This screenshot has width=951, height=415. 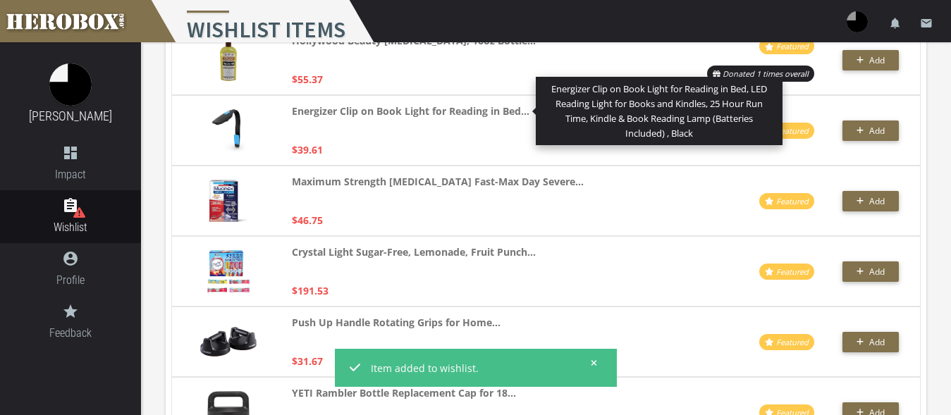 I want to click on p: $39.61, so click(x=307, y=149).